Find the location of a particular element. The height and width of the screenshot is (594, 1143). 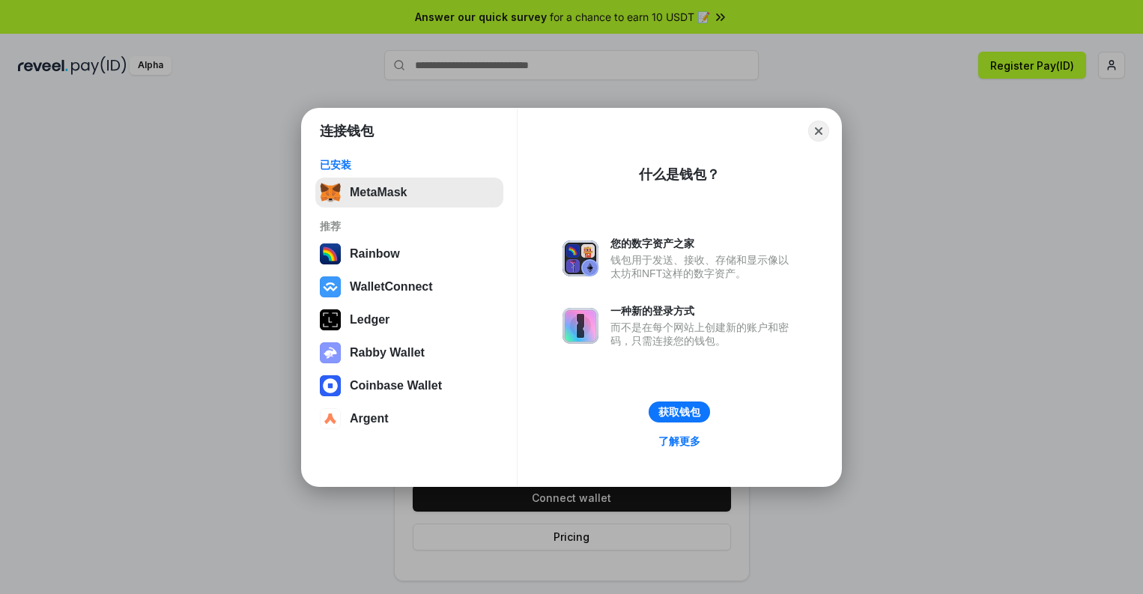

div: 什么是钱包？ is located at coordinates (679, 175).